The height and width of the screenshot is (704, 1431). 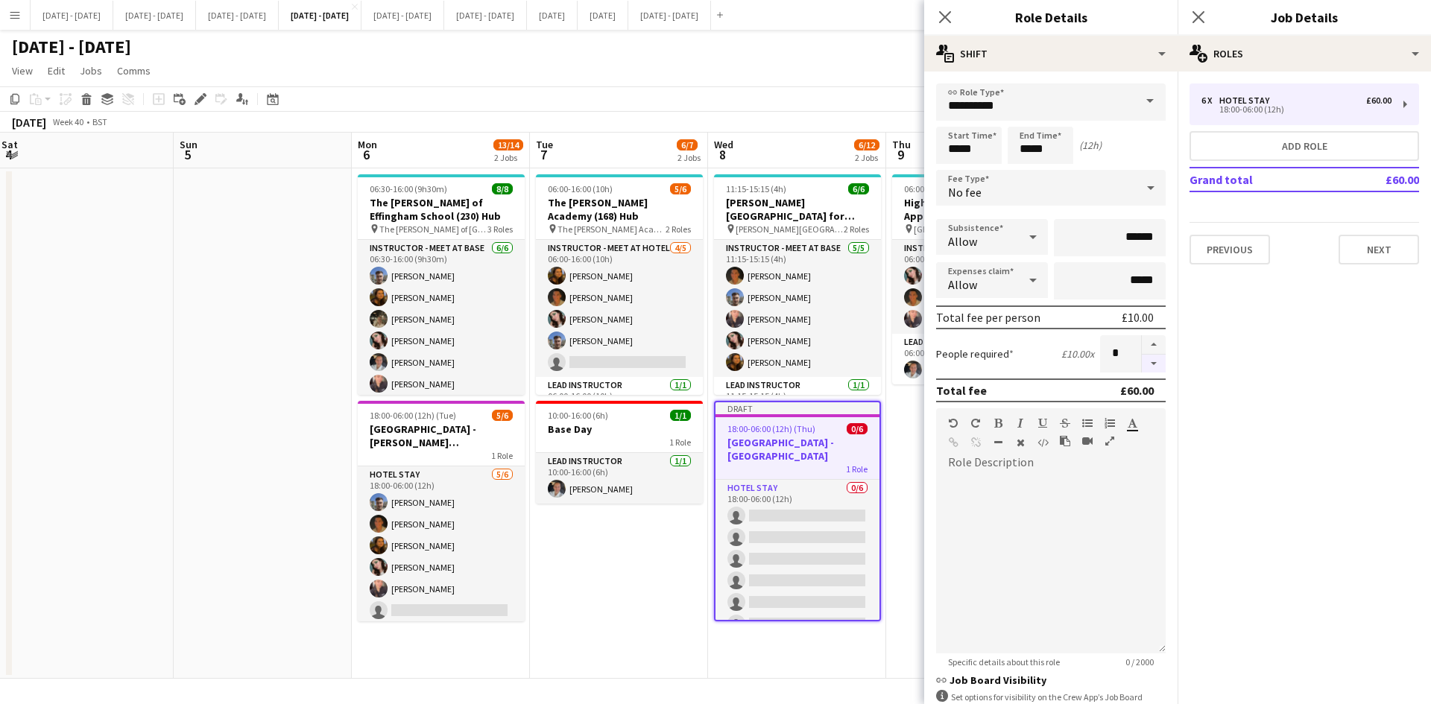 I want to click on span: 8/8, so click(x=502, y=189).